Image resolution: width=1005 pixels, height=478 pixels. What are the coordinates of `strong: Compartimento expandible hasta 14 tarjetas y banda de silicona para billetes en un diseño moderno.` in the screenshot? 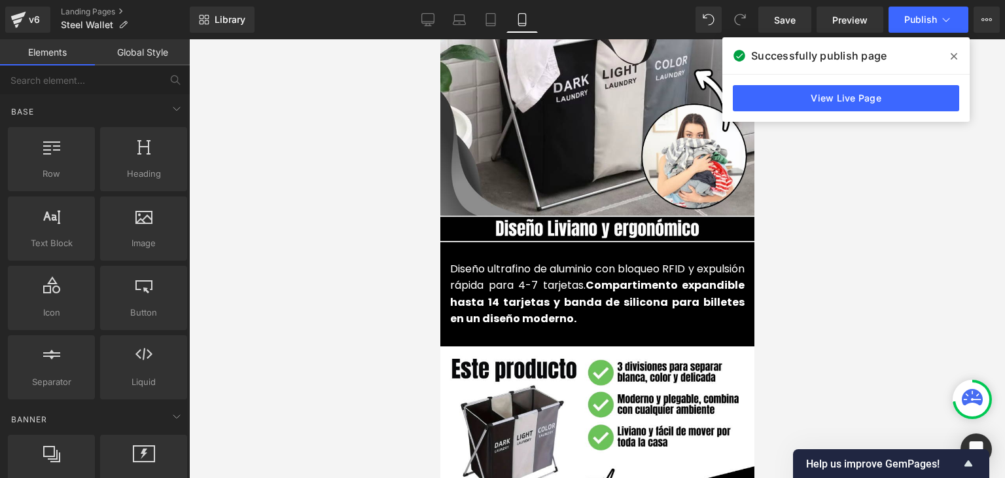 It's located at (157, 262).